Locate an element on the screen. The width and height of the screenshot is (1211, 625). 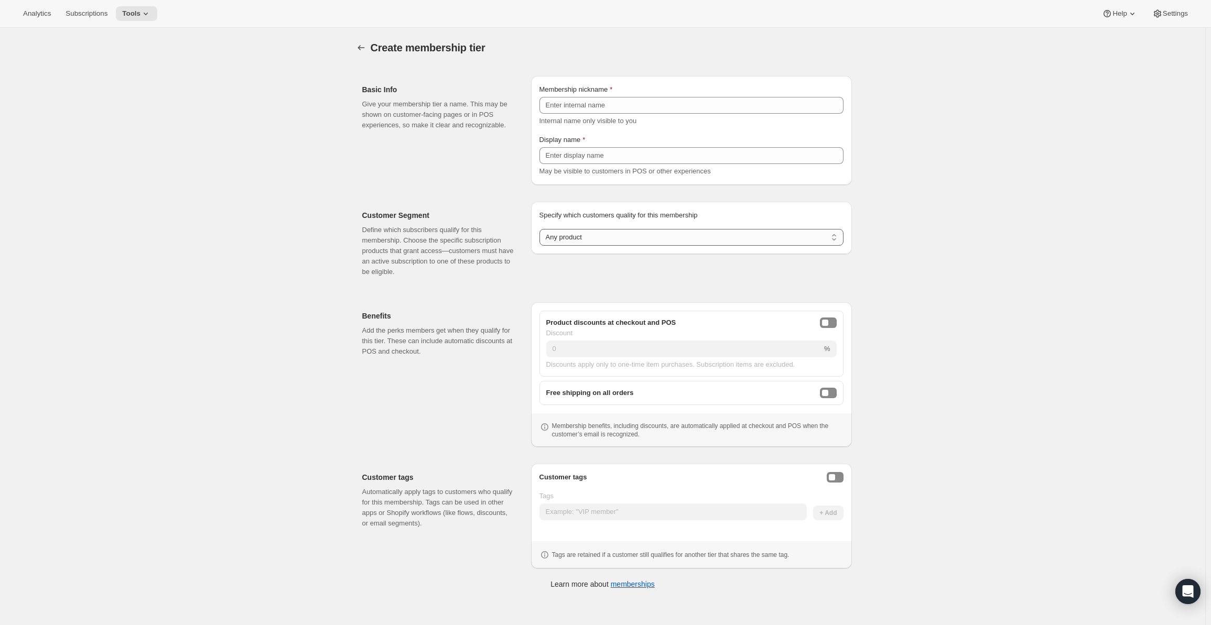
span: Membership nickname is located at coordinates (573, 89).